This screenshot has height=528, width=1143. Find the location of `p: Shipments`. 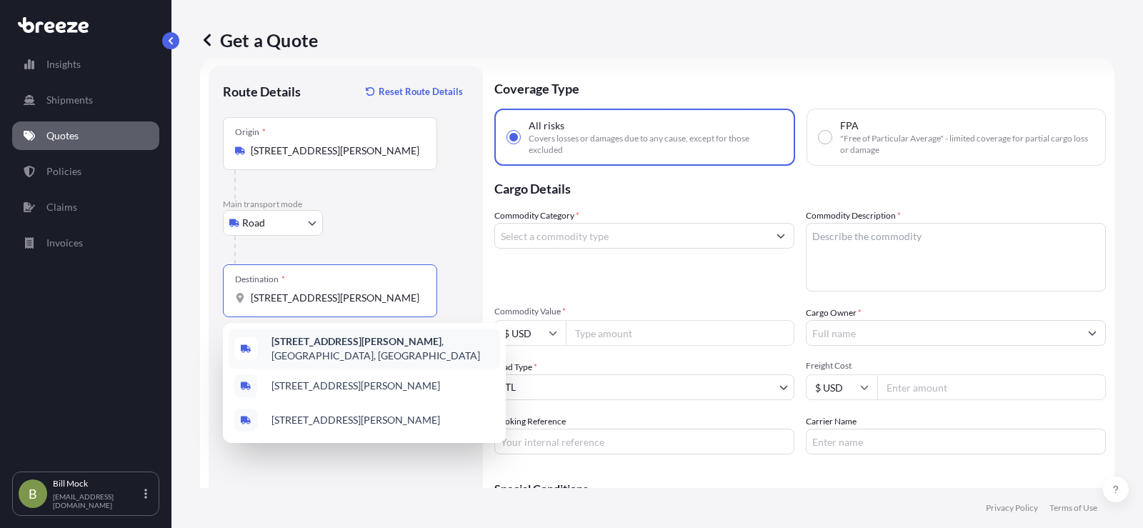

p: Shipments is located at coordinates (69, 100).